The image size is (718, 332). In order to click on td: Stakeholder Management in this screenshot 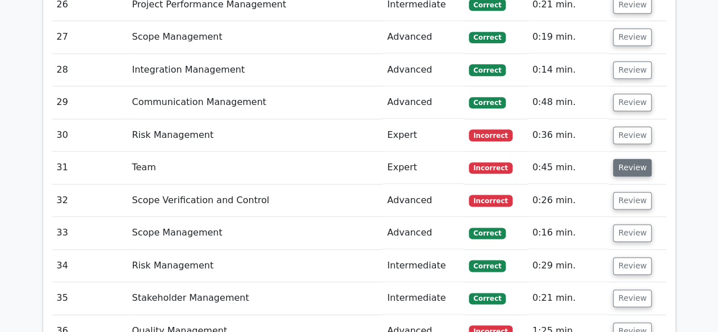, I will do `click(255, 298)`.